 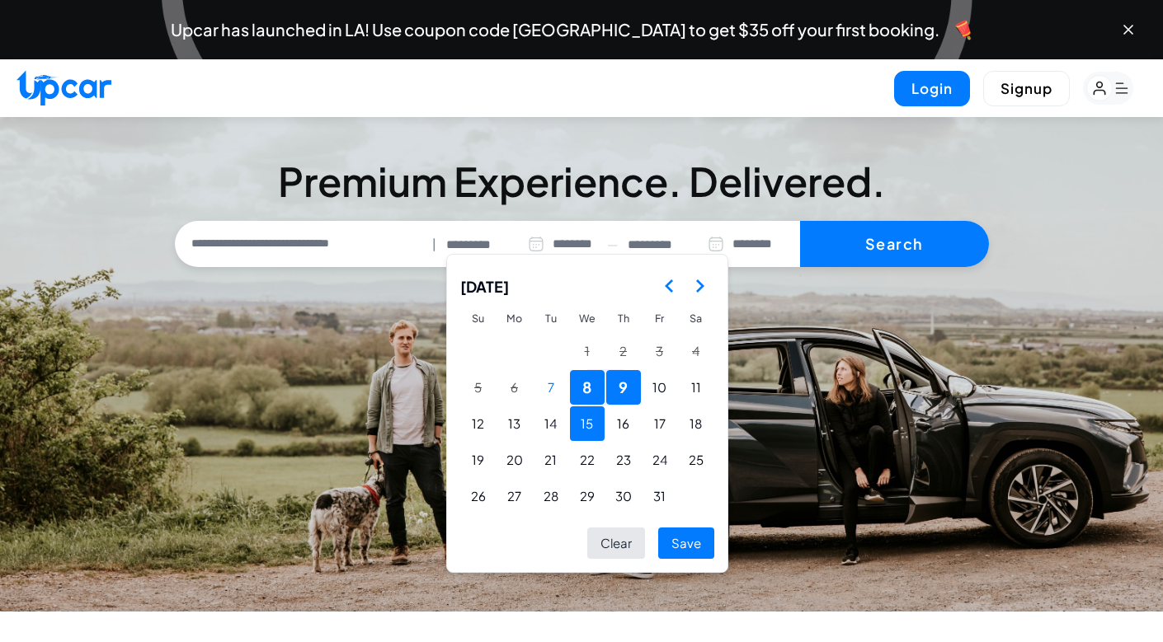 What do you see at coordinates (515, 388) in the screenshot?
I see `button: Monday, October 6th, 2025` at bounding box center [515, 388].